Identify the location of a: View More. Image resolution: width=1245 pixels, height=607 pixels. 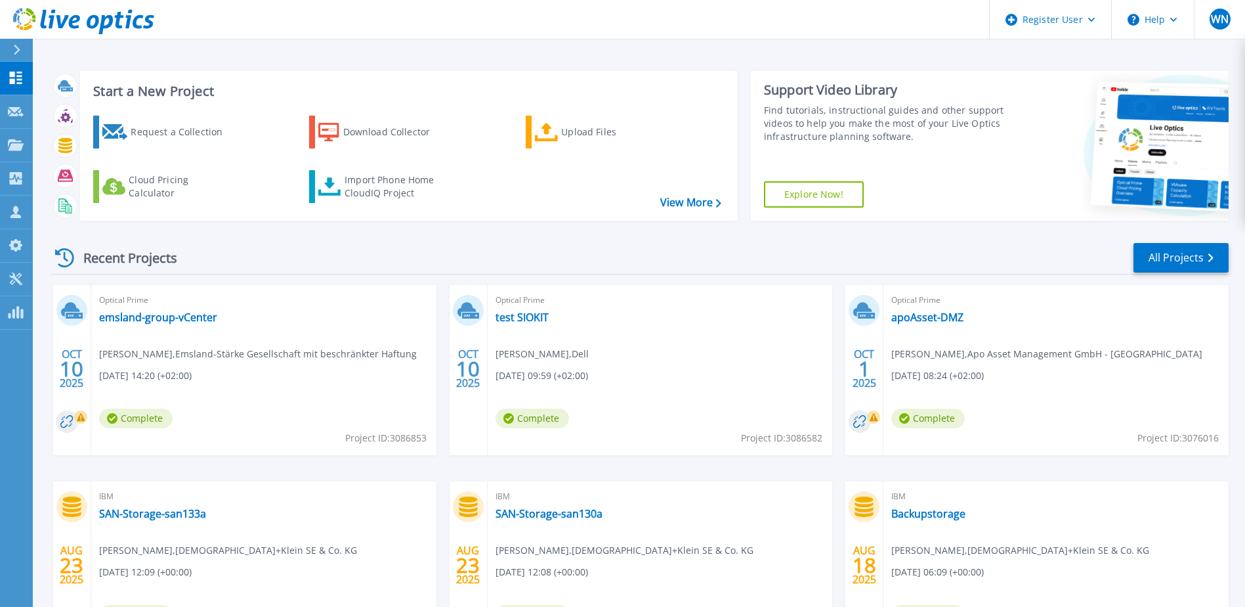
(691, 202).